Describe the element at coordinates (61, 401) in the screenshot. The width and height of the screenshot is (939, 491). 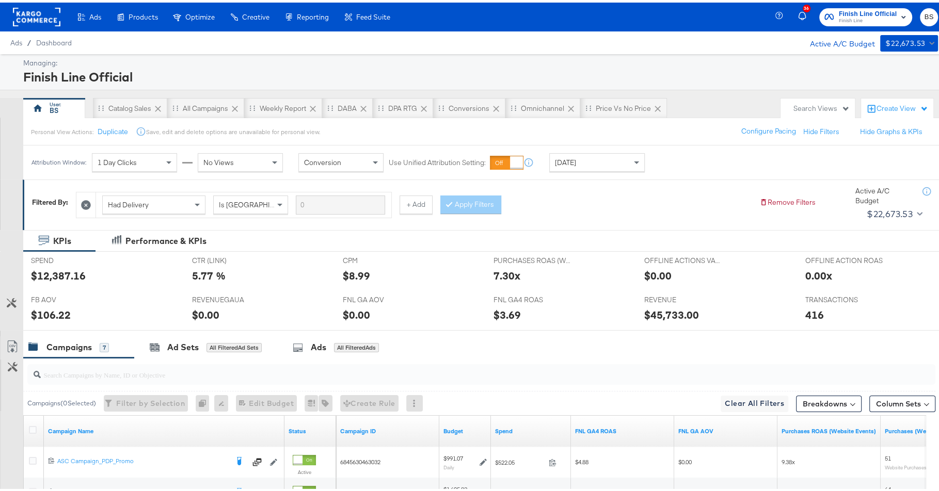
I see `div: Campaigns ( 0 Selected)` at that location.